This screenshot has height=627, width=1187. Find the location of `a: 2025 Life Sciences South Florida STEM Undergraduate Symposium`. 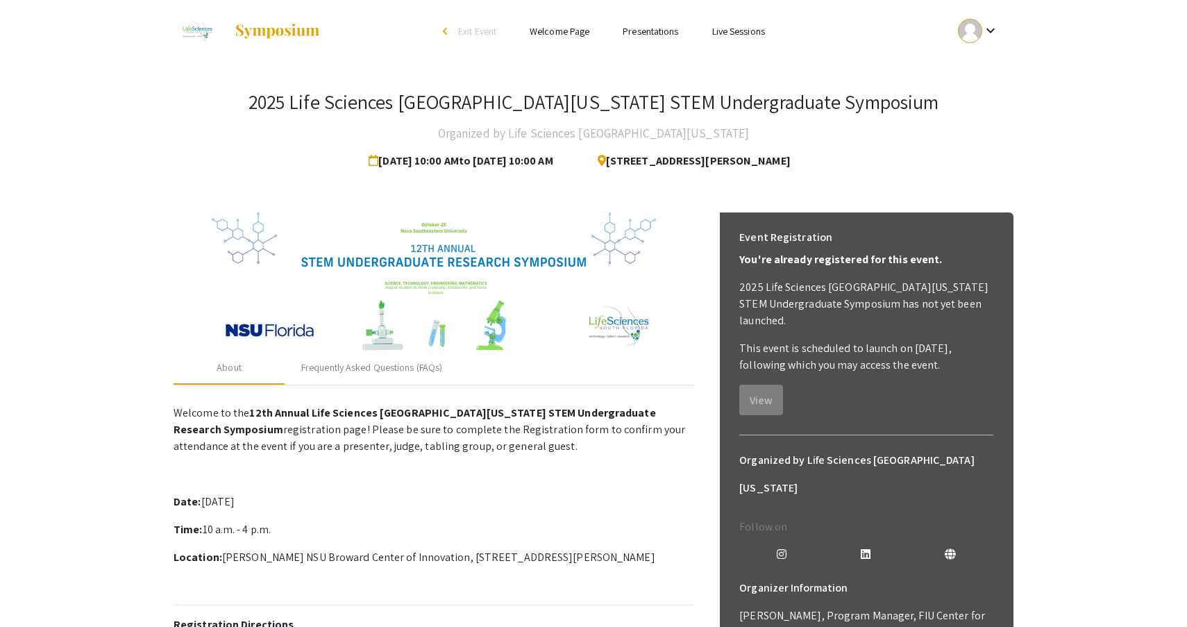

a: 2025 Life Sciences South Florida STEM Undergraduate Symposium is located at coordinates (247, 31).